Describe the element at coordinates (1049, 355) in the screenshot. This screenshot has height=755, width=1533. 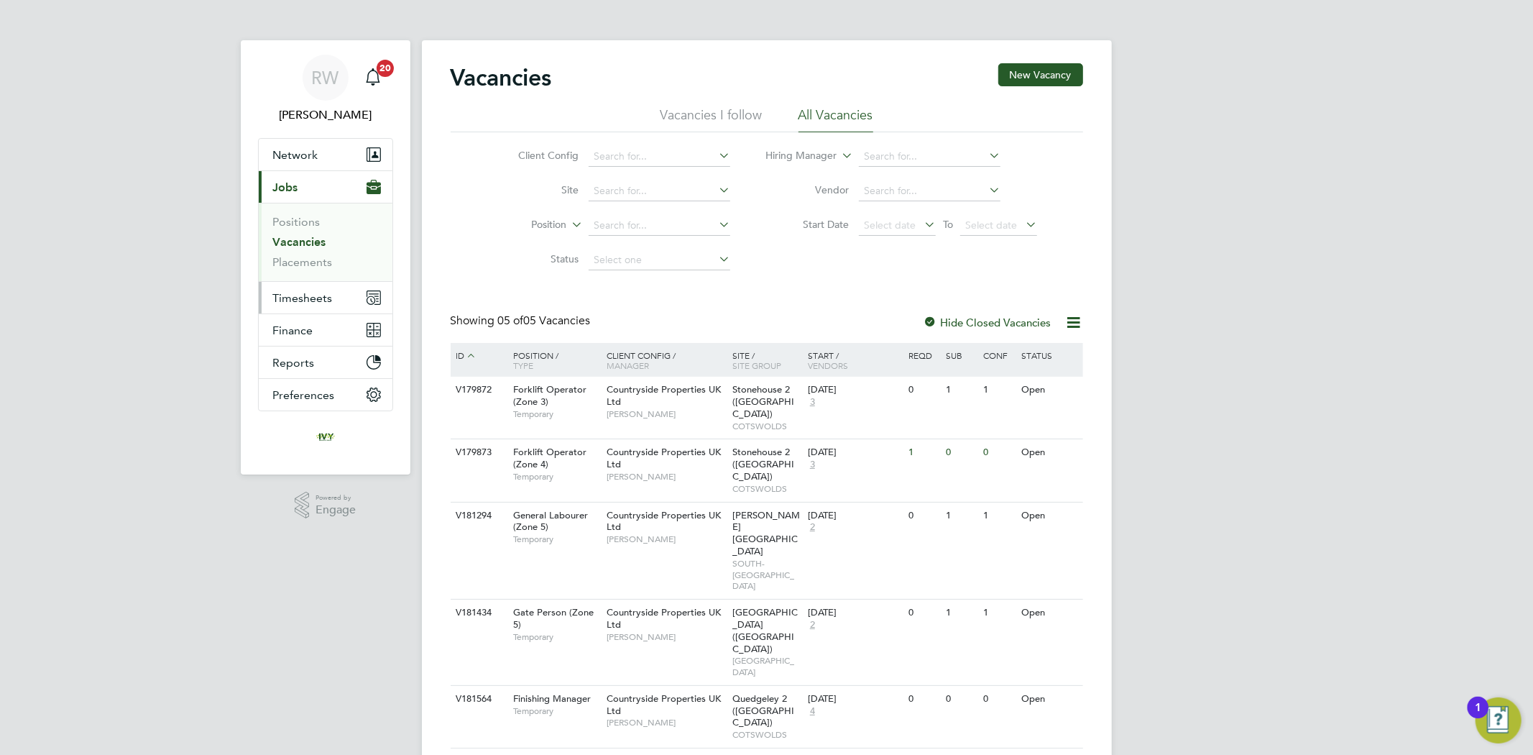
I see `div: Status` at that location.